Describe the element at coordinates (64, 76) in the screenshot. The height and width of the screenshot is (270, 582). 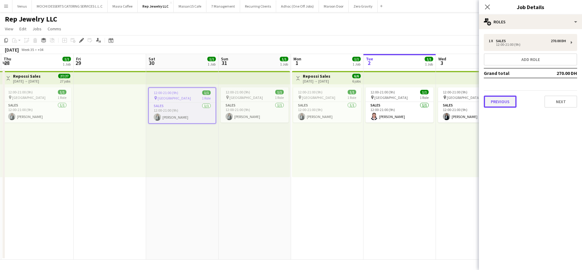
I see `span: 27/27` at that location.